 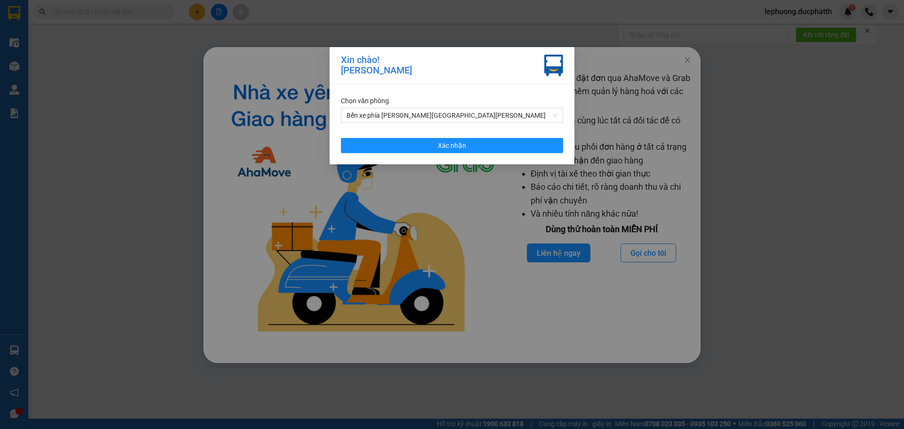 I want to click on img: vxr-icon, so click(x=553, y=65).